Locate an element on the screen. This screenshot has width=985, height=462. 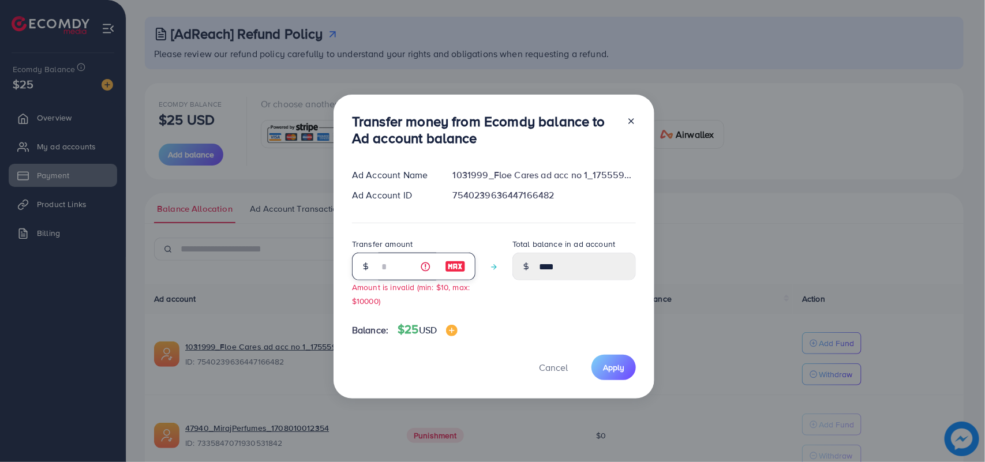
label: Total balance in ad account is located at coordinates (564, 244).